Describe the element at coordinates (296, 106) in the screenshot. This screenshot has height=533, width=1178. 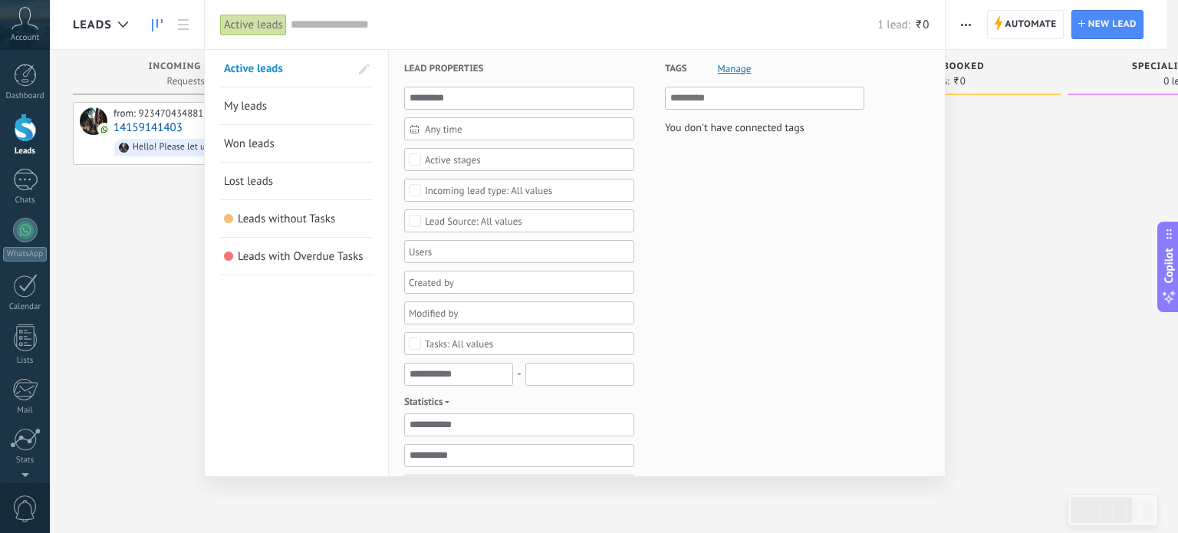
I see `li: My leads` at that location.